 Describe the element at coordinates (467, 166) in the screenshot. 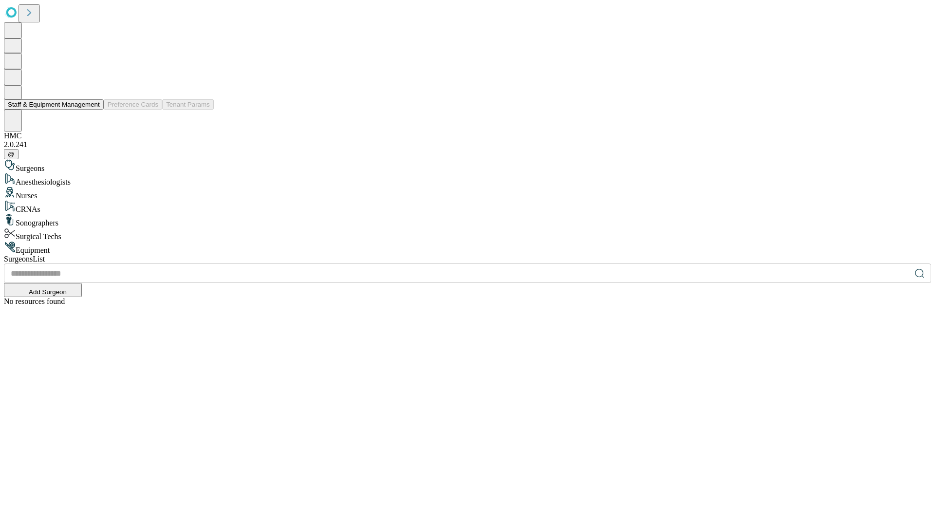

I see `div: Surgeons` at that location.